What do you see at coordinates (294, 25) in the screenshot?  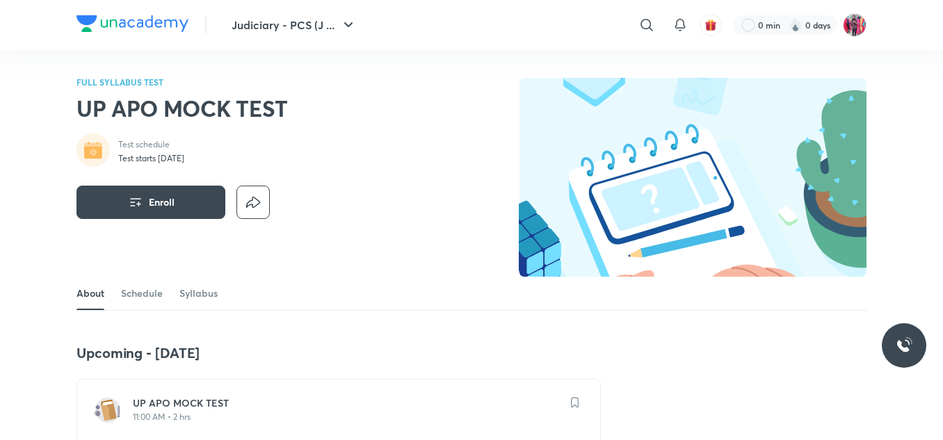 I see `button: Judiciary - PCS (J ...` at bounding box center [294, 25].